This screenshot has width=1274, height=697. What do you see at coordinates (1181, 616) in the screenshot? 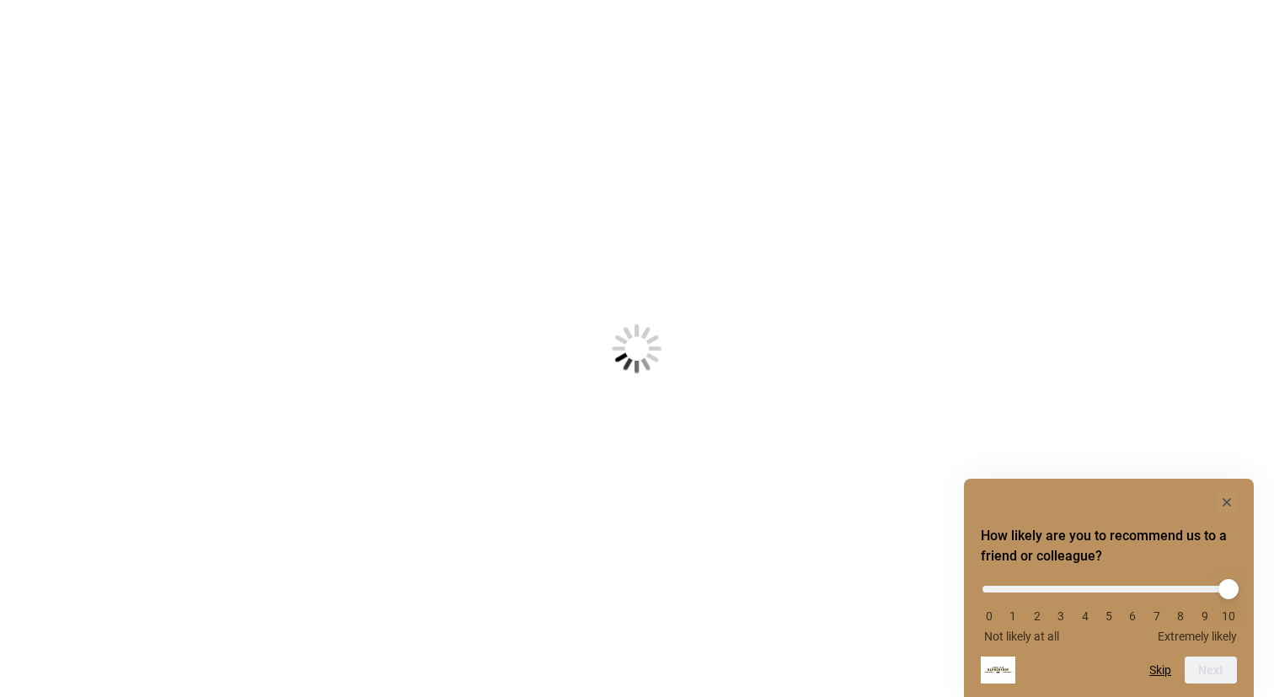
I see `li: 8` at bounding box center [1181, 616].